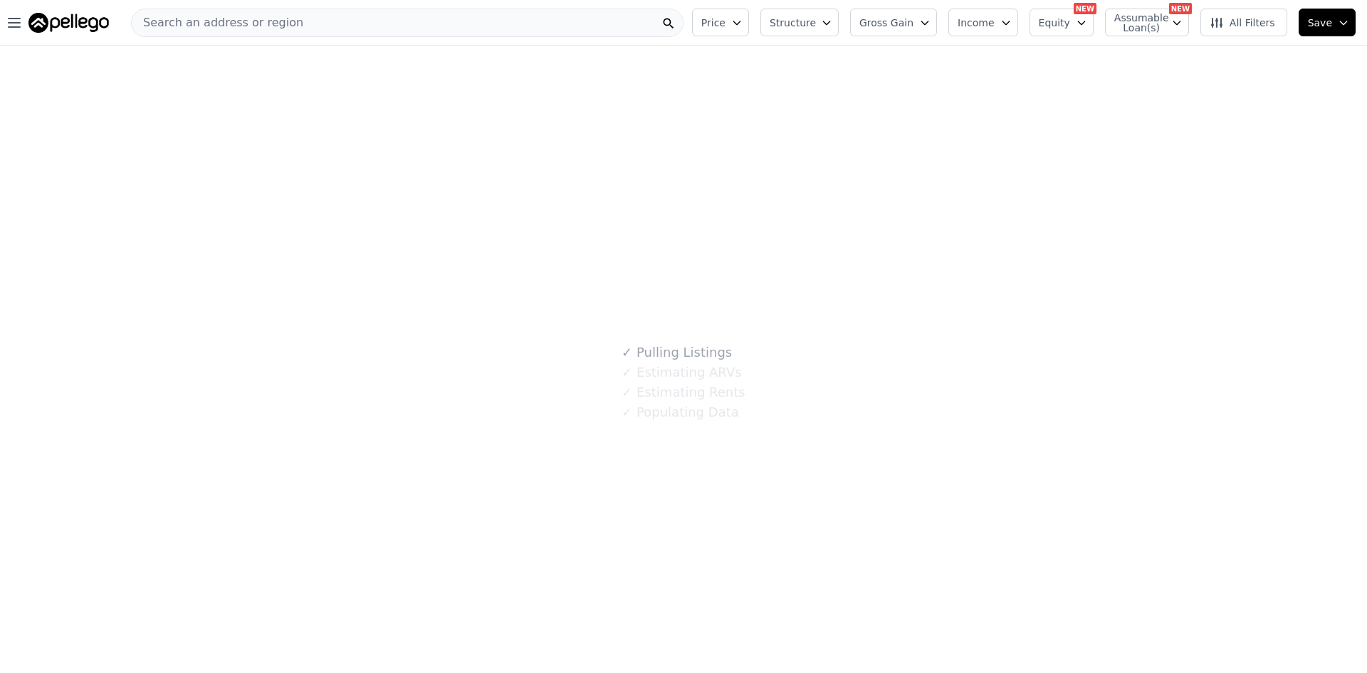  Describe the element at coordinates (1062, 22) in the screenshot. I see `button: Equity` at that location.